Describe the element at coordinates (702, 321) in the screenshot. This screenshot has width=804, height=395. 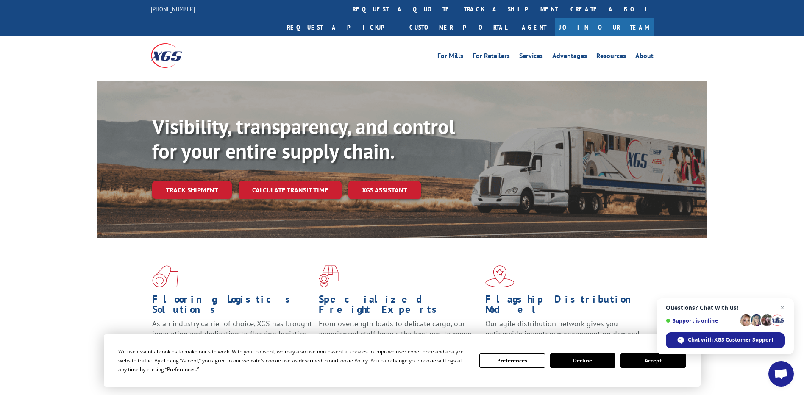
I see `span: Support is online` at that location.